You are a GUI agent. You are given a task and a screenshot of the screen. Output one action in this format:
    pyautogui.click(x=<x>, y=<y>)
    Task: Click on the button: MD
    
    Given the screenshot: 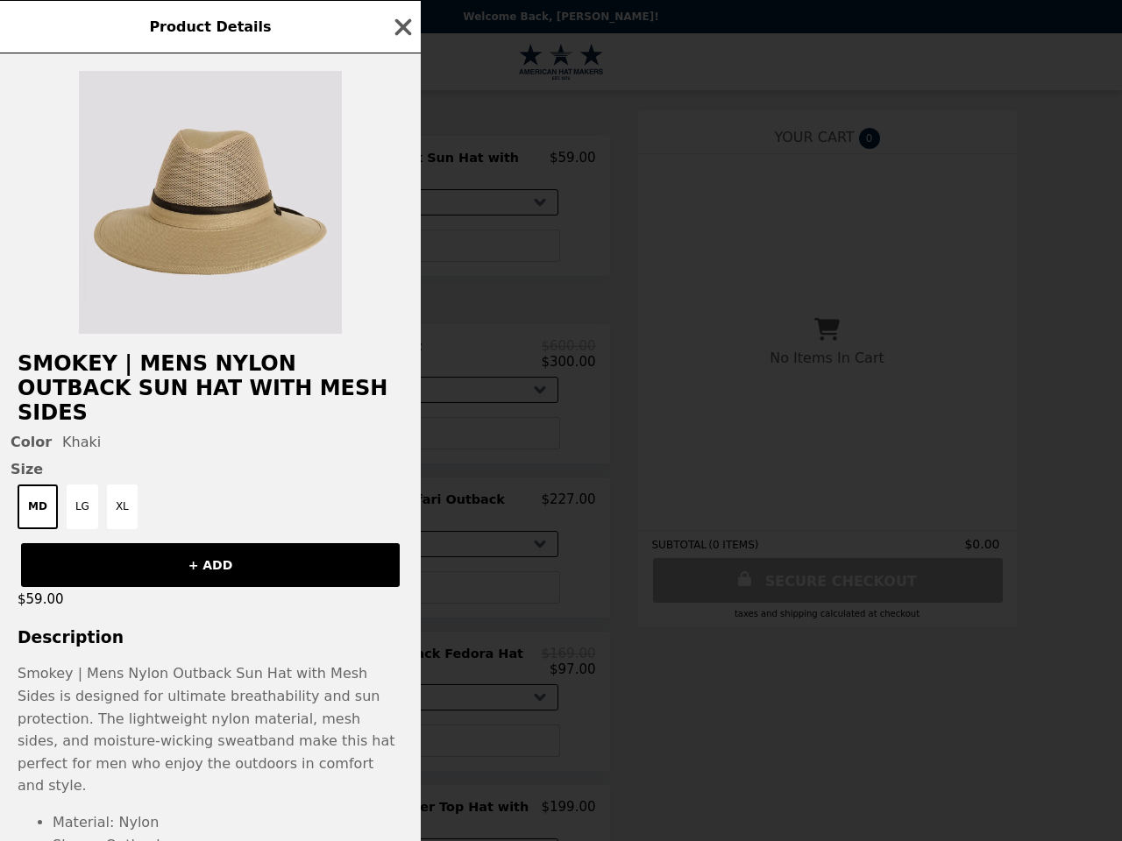 What is the action you would take?
    pyautogui.click(x=38, y=507)
    